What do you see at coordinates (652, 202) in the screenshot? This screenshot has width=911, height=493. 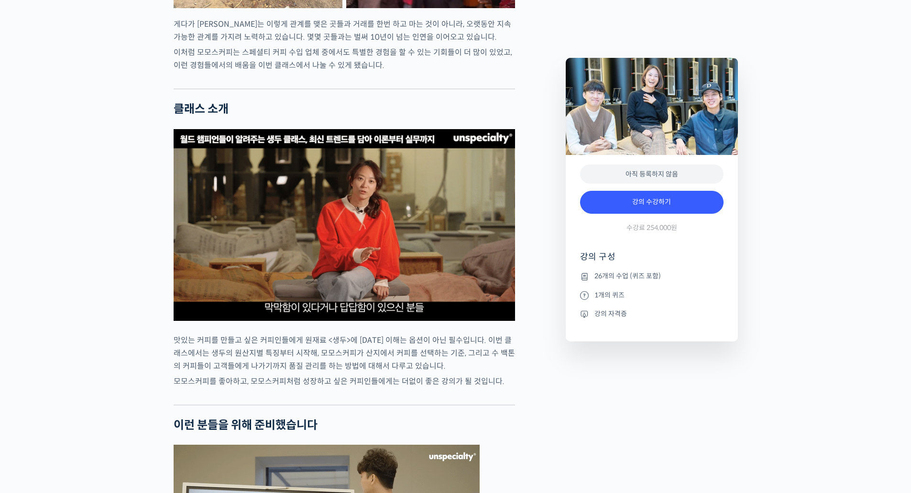 I see `a: 강의 수강하기` at bounding box center [652, 202].